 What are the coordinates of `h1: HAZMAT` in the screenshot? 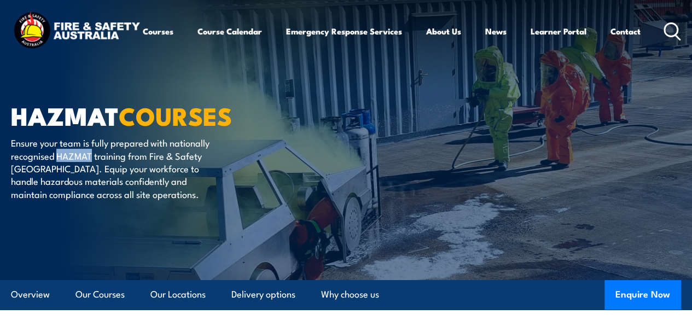 It's located at (146, 115).